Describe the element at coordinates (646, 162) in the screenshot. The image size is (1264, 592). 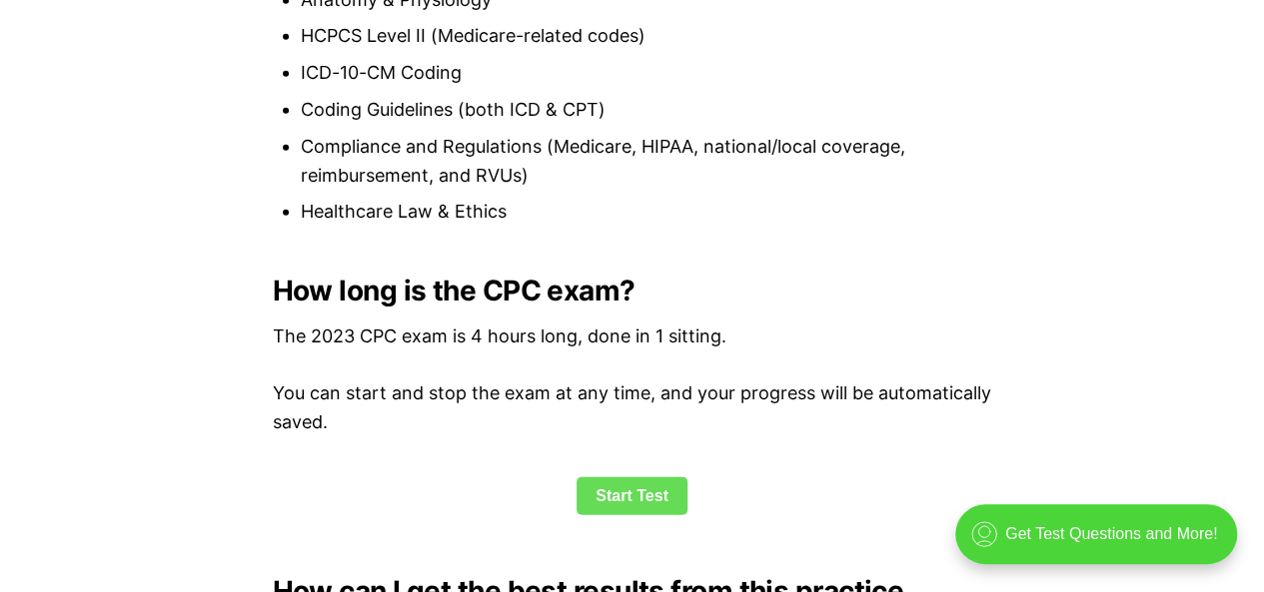
I see `li: Compliance and Regulations (Medicare, HIPAA, national/local coverage, reimbursement, and RVUs)` at that location.